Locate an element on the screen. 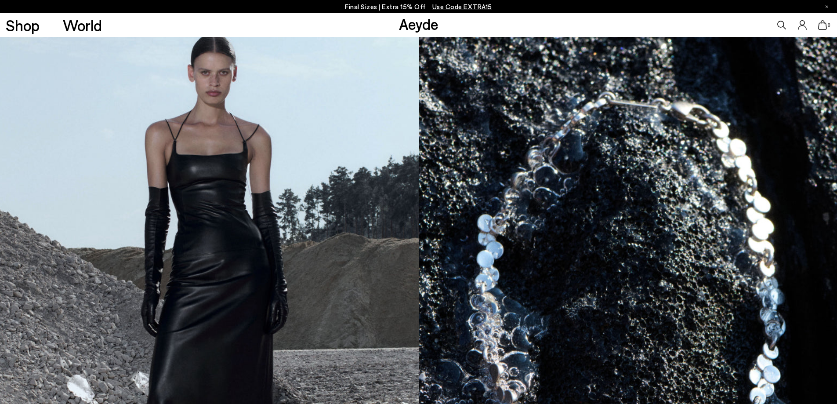  p: Final Sizes | Extra 15% Off is located at coordinates (418, 7).